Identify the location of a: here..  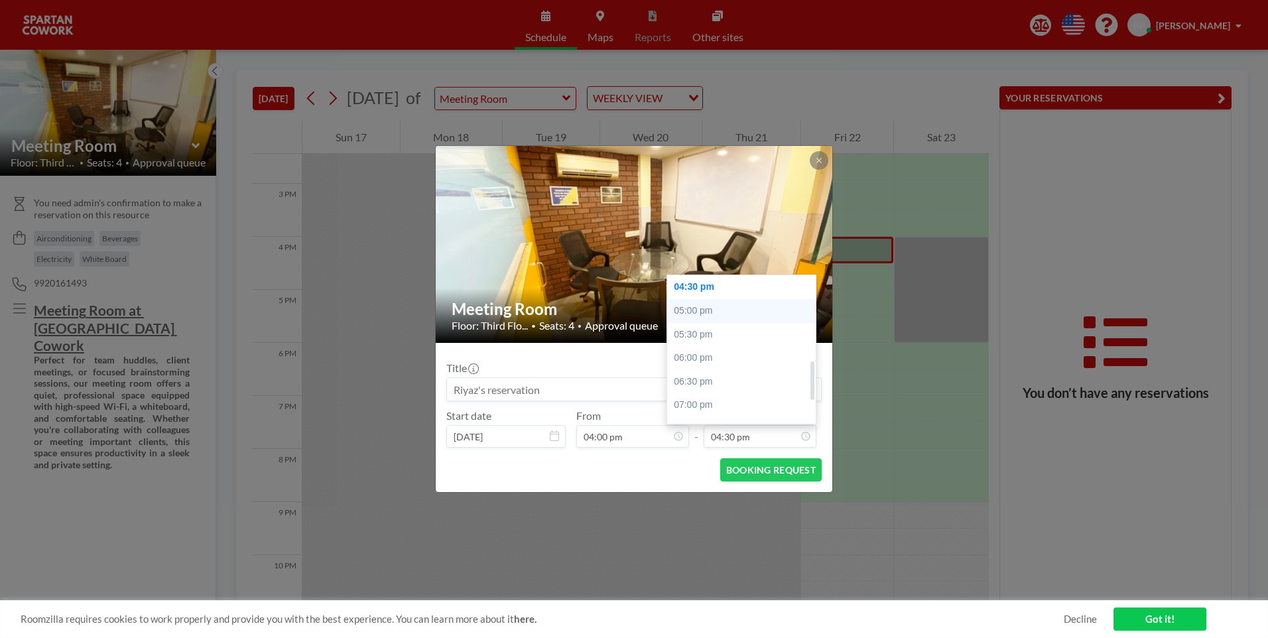
(525, 619).